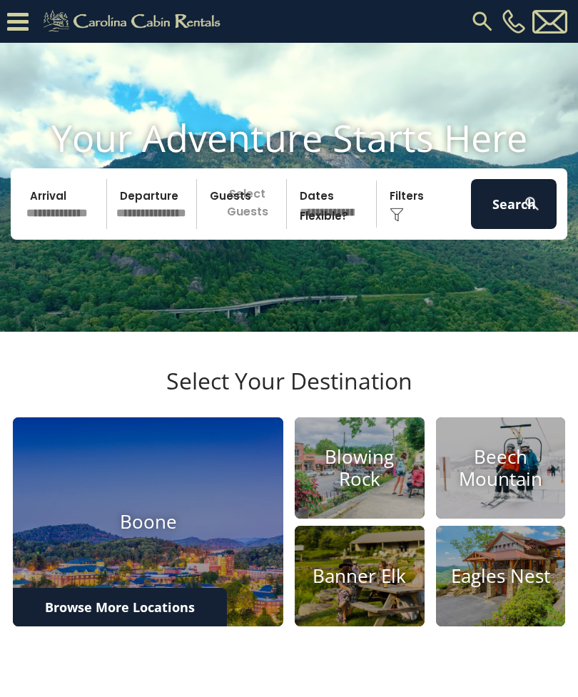 The width and height of the screenshot is (578, 697). I want to click on a: Banner Elk, so click(360, 576).